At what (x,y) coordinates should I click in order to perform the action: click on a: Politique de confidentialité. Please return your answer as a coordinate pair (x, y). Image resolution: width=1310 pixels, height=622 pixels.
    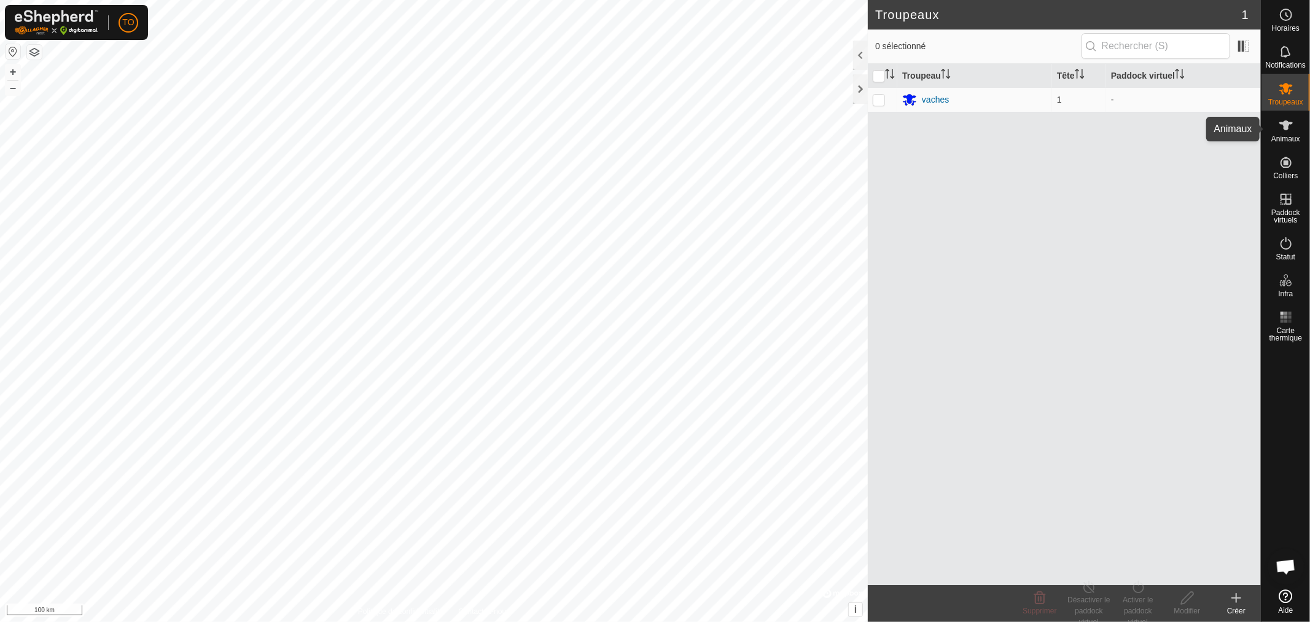
    Looking at the image, I should click on (401, 611).